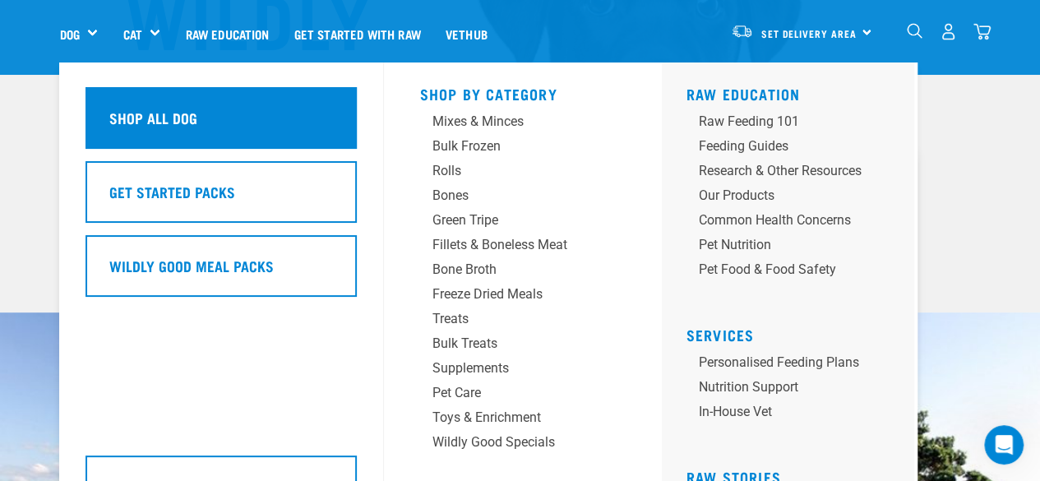 This screenshot has height=481, width=1040. I want to click on a: Personalised Feeding Plans, so click(794, 365).